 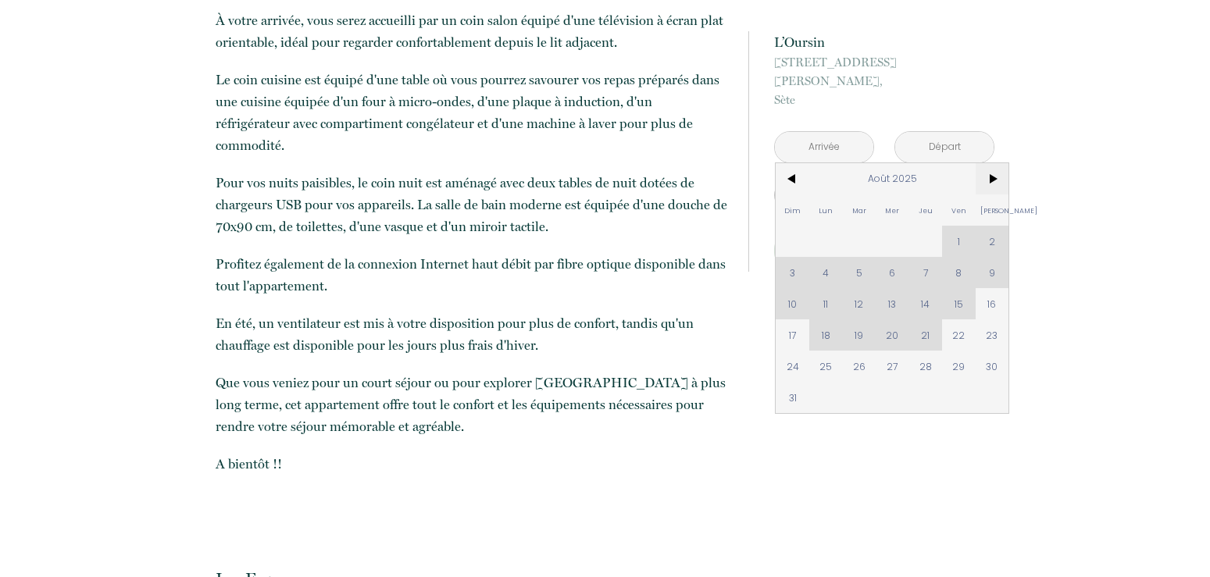 What do you see at coordinates (959, 366) in the screenshot?
I see `span: 29` at bounding box center [959, 366].